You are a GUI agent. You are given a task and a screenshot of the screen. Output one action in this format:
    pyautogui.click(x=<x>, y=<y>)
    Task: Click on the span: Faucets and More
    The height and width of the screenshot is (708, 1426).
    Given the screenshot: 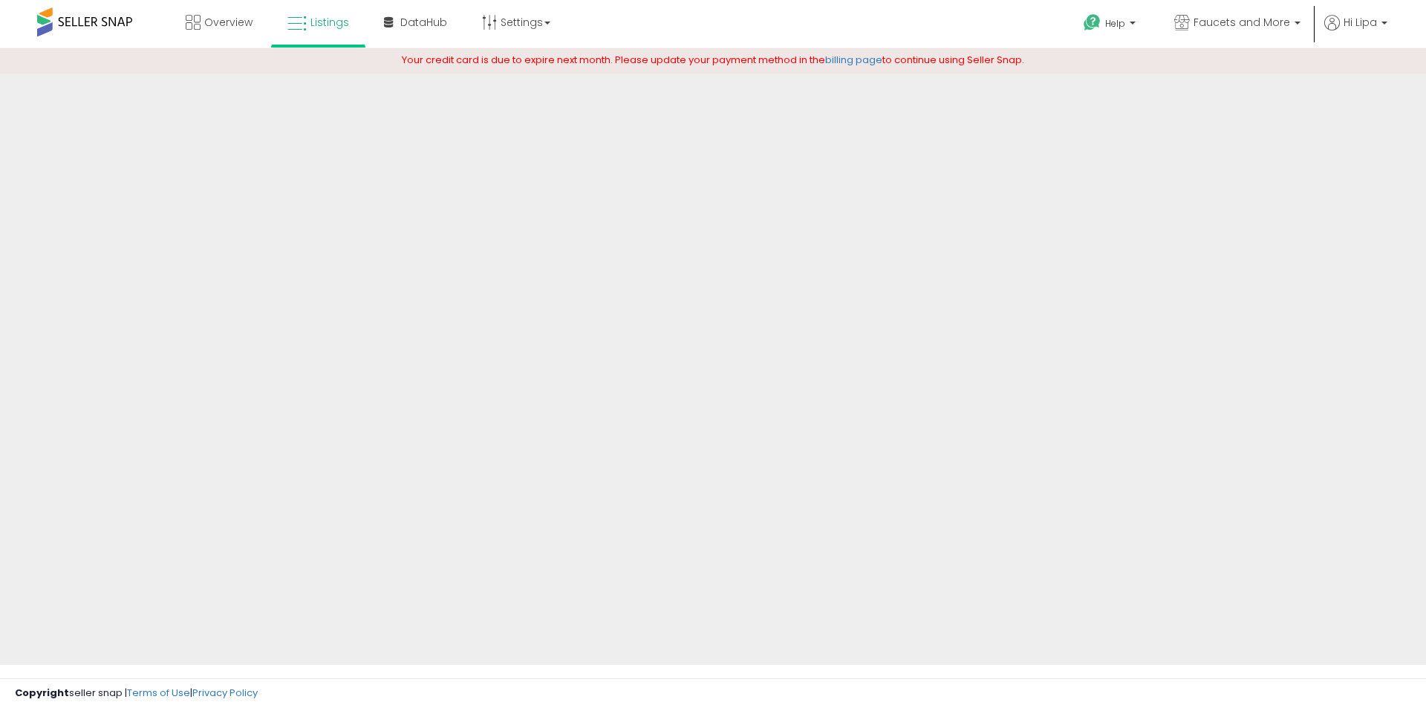 What is the action you would take?
    pyautogui.click(x=1242, y=22)
    